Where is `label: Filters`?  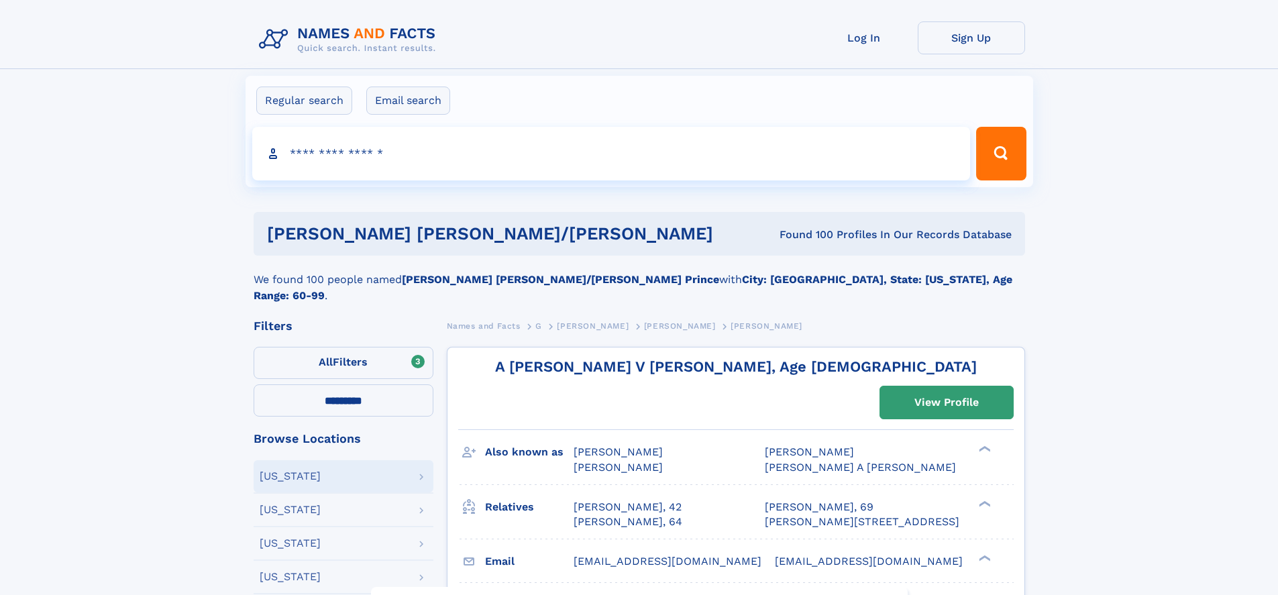 label: Filters is located at coordinates (344, 363).